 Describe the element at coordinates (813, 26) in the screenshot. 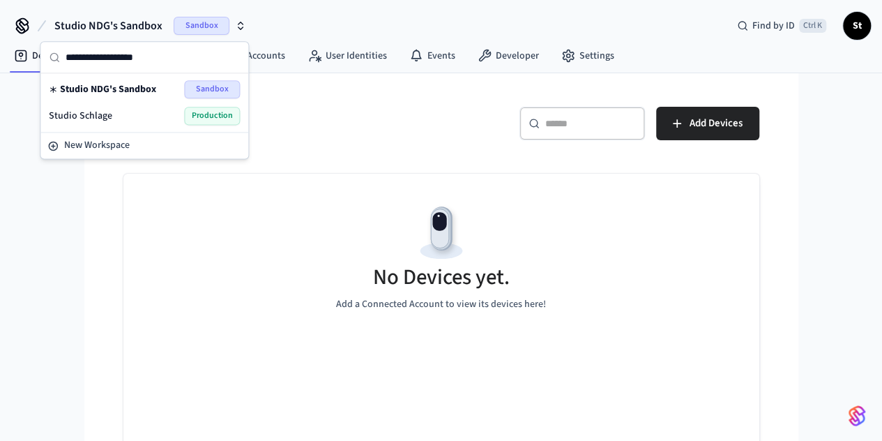

I see `span: Ctrl K` at that location.